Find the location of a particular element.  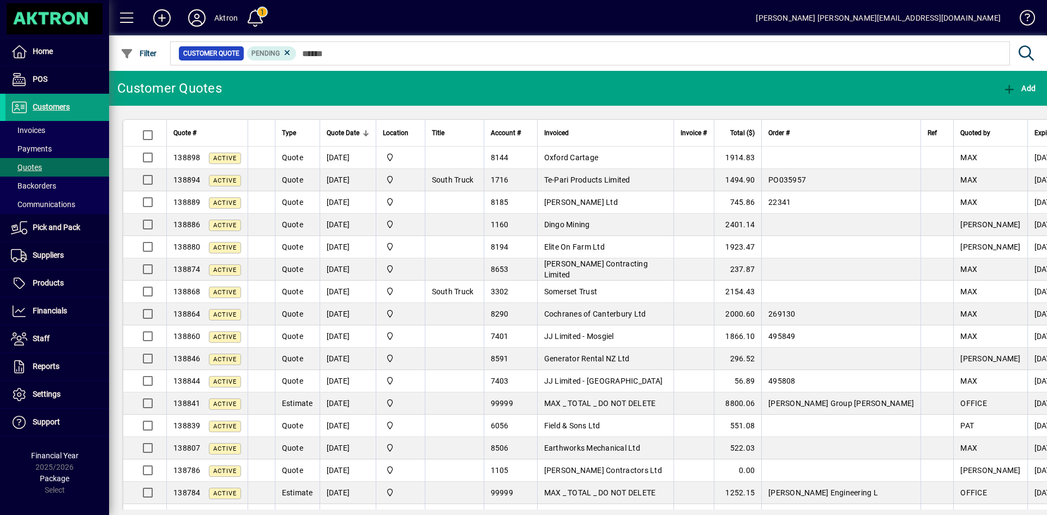

span: Backorders is located at coordinates (33, 186).